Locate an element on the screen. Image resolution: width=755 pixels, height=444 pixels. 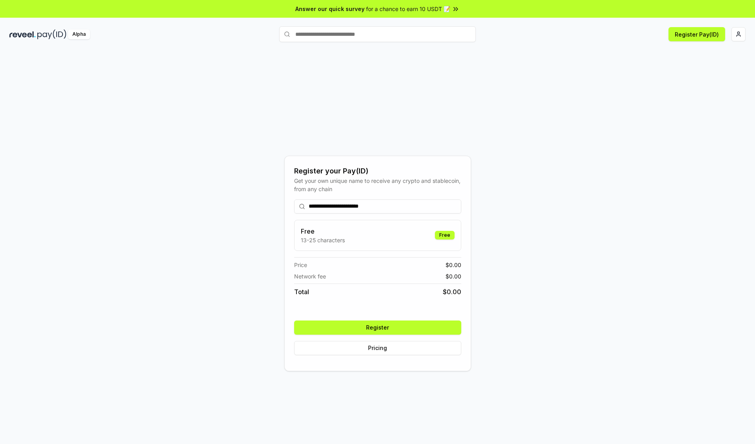
span: for a chance to earn 10 USDT 📝 is located at coordinates (408, 9).